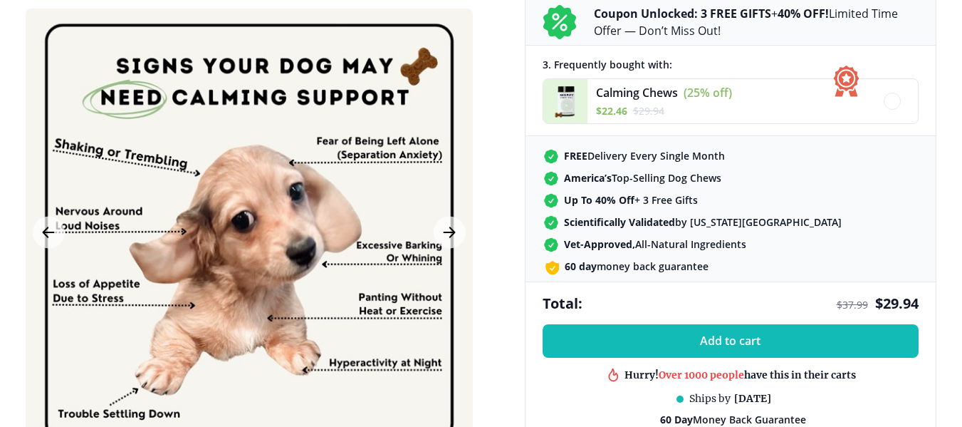 The image size is (962, 427). What do you see at coordinates (449, 231) in the screenshot?
I see `button: Next Image` at bounding box center [449, 231].